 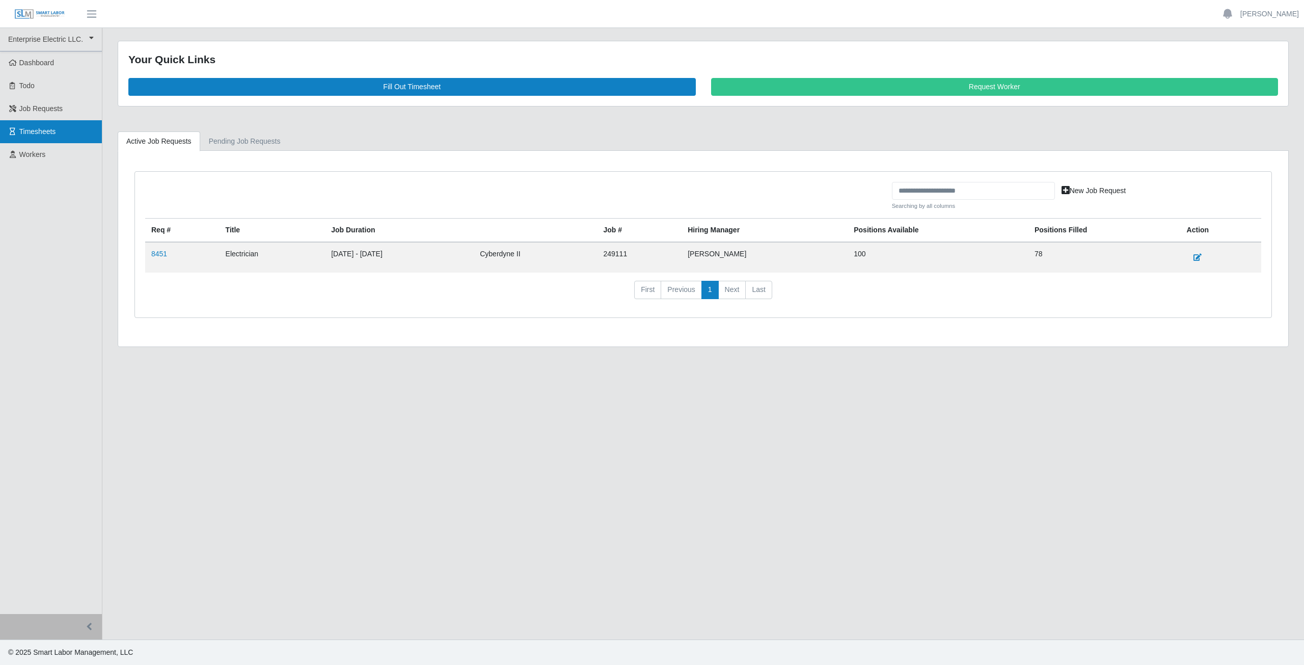 I want to click on th: Positions Available, so click(x=938, y=230).